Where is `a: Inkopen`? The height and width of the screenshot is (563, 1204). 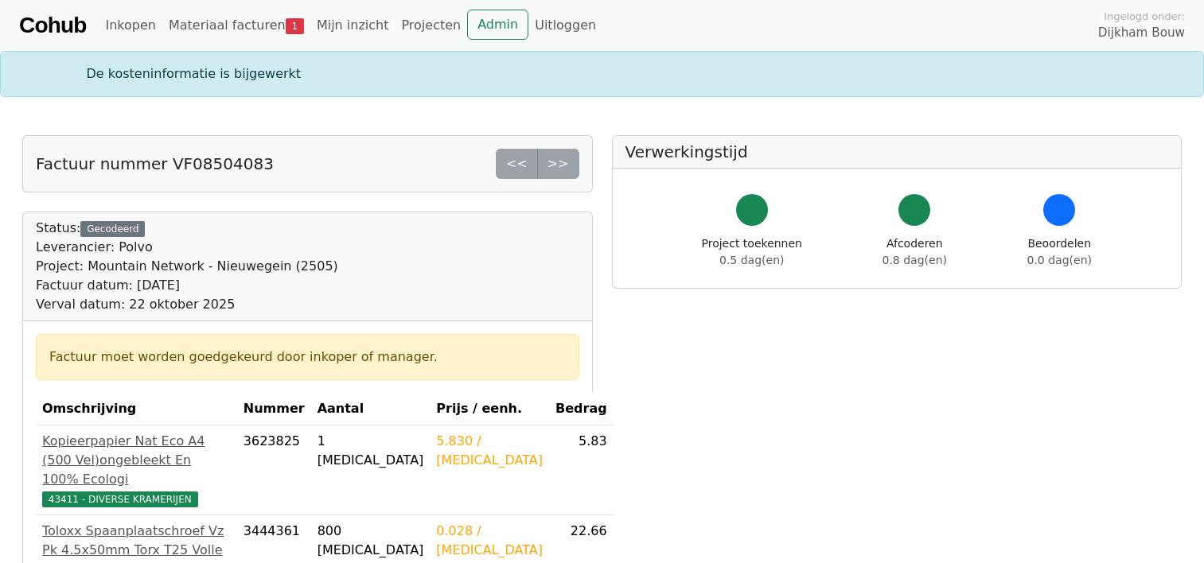 a: Inkopen is located at coordinates (130, 25).